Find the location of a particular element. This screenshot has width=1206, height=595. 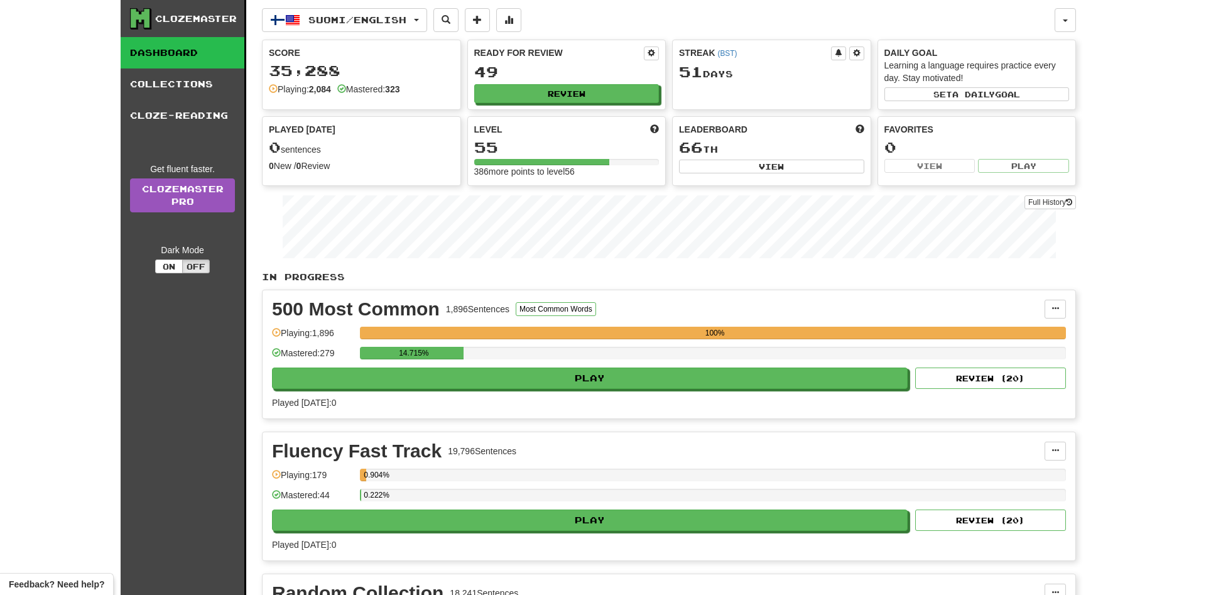

a: Cloze-Reading is located at coordinates (182, 116).